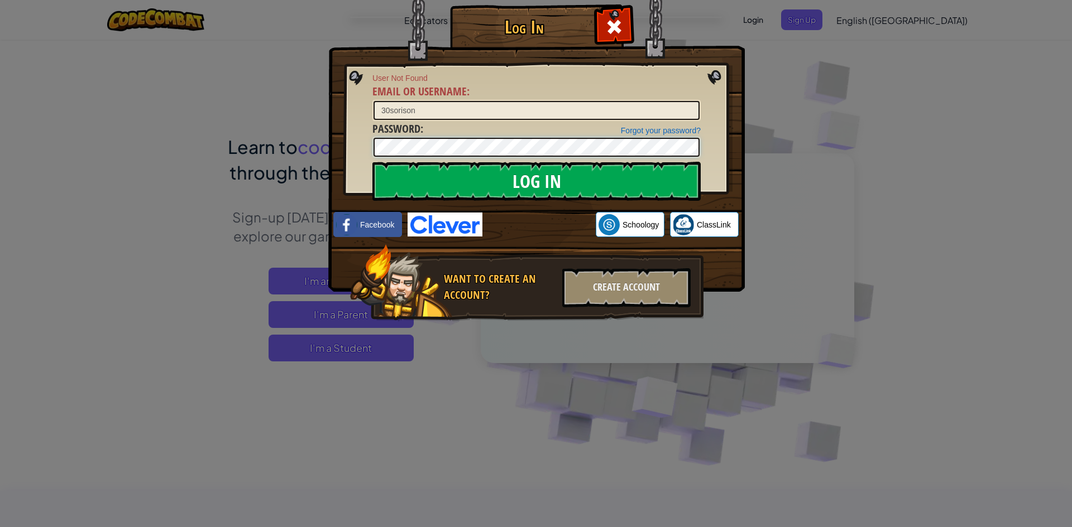 The width and height of the screenshot is (1072, 527). What do you see at coordinates (377, 225) in the screenshot?
I see `span: Facebook` at bounding box center [377, 225].